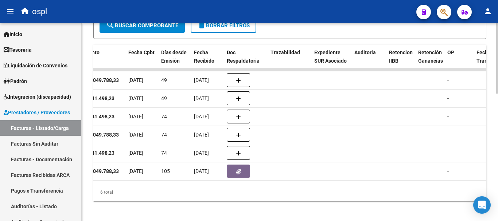  Describe the element at coordinates (15, 81) in the screenshot. I see `span: Padrón` at that location.